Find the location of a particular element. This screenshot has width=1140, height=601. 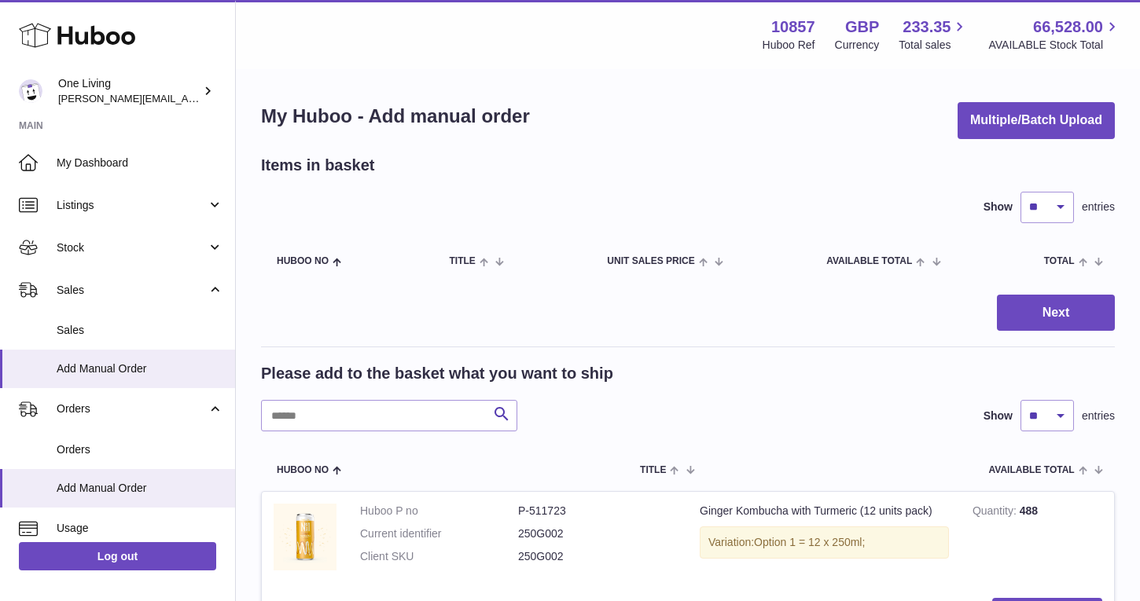

h1: My Huboo - Add manual order is located at coordinates (395, 116).